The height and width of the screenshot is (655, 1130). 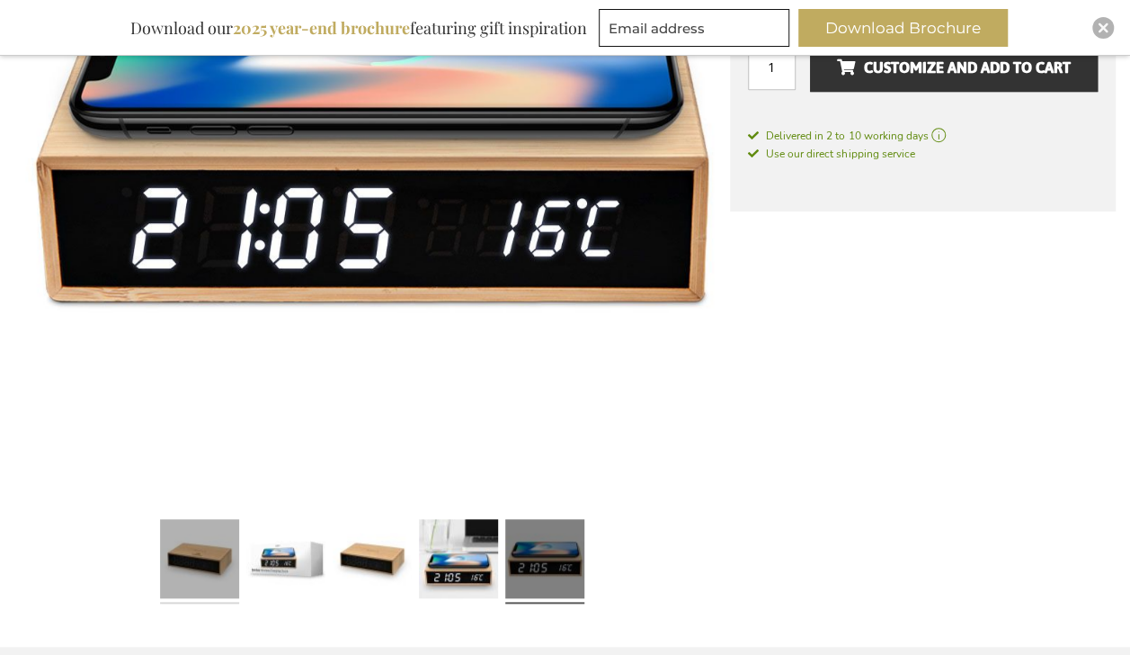 I want to click on a: Delivered in 2 to 10 working days, so click(x=922, y=136).